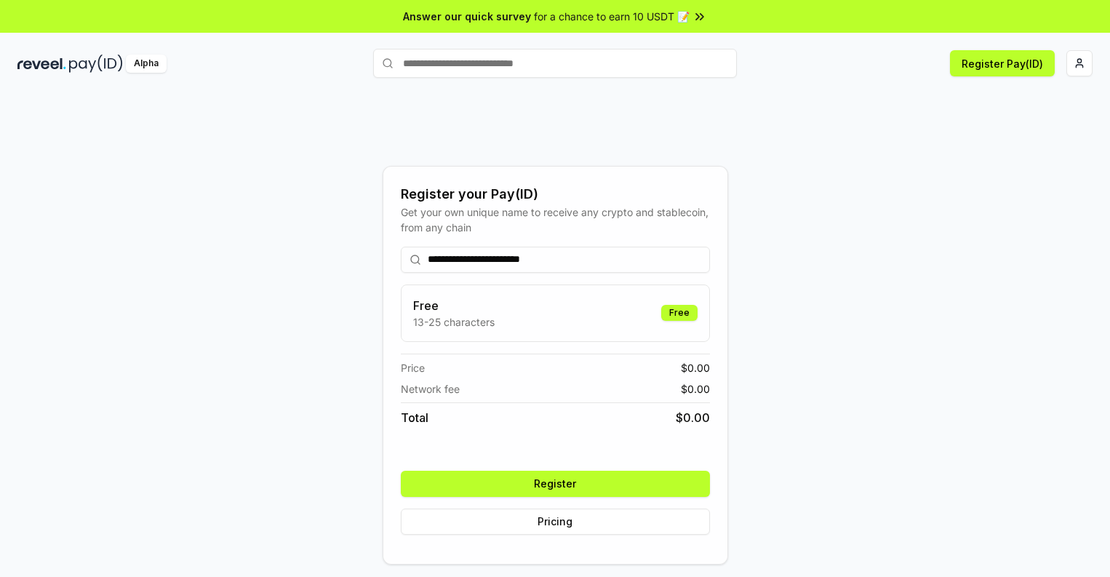  I want to click on button: Register Pay(ID), so click(1003, 63).